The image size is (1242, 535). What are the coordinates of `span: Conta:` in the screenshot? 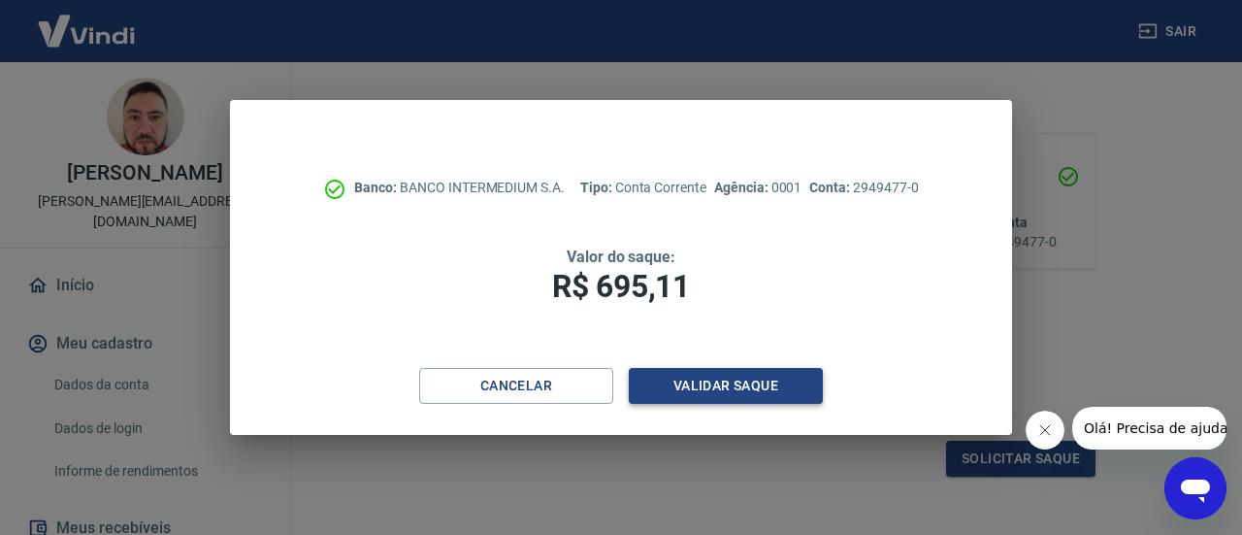 It's located at (830, 187).